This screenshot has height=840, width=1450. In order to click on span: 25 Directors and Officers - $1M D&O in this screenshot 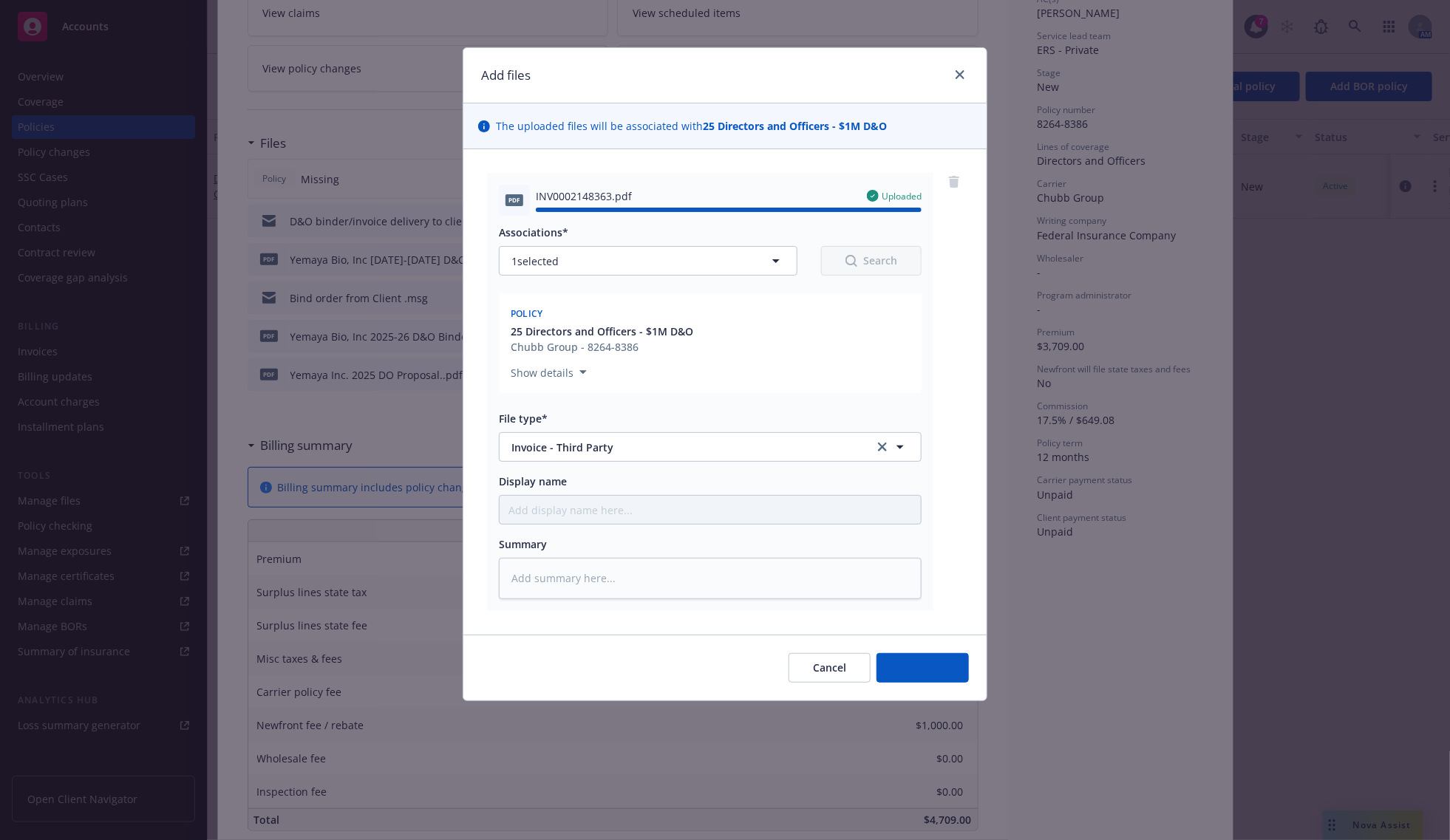, I will do `click(602, 331)`.